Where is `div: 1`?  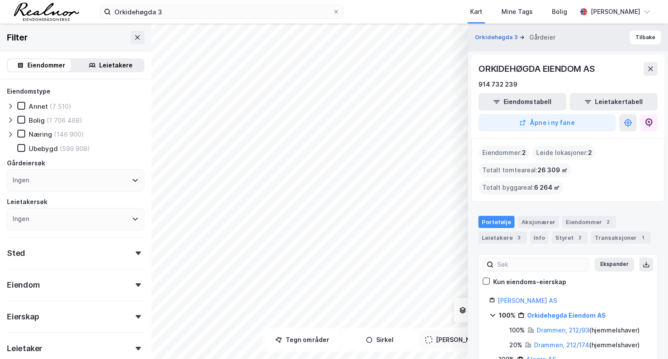 div: 1 is located at coordinates (643, 238).